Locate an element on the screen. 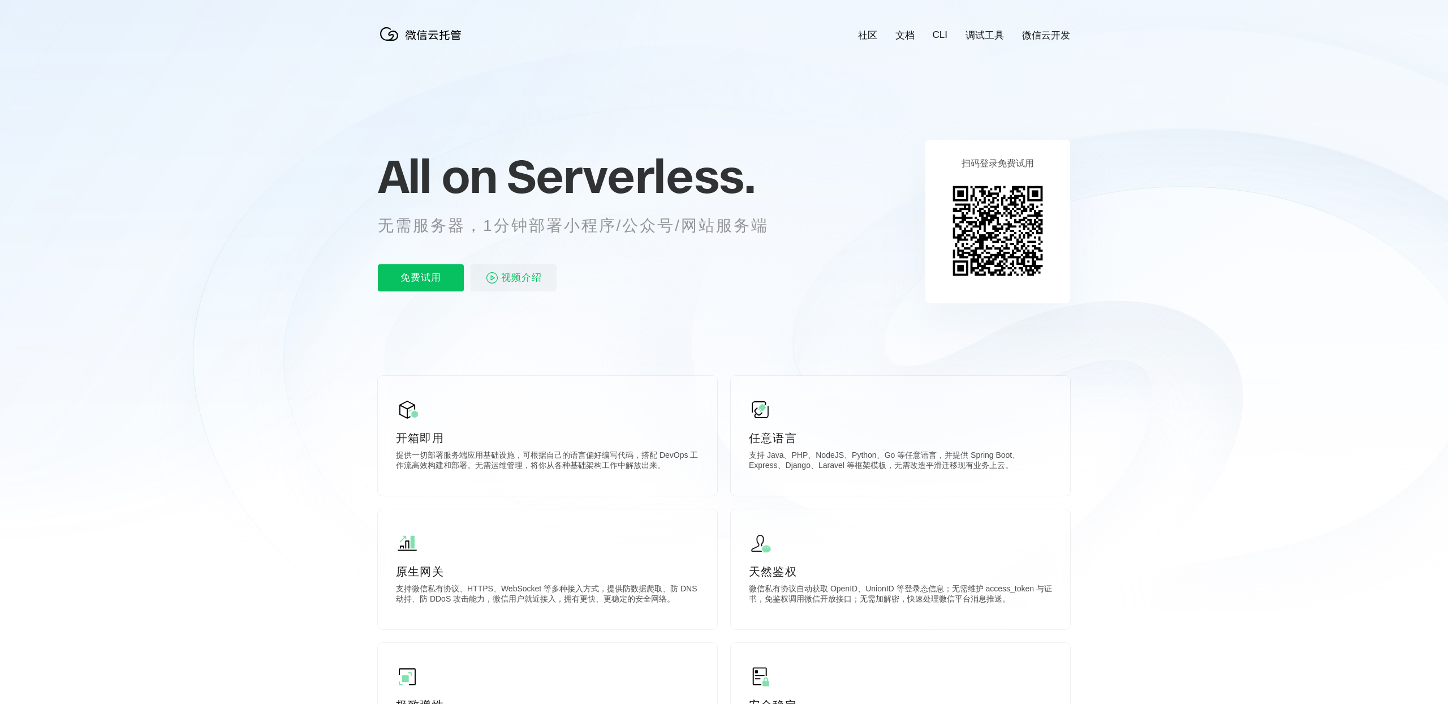 The height and width of the screenshot is (704, 1448). p: 提供一切部署服务端应用基础设施，可根据自己的语言偏好编写代码，搭配 DevOps 工作流高效构建和部署。无需运维管理，将你从各种基础架构工作中解放出来。 is located at coordinates (548, 462).